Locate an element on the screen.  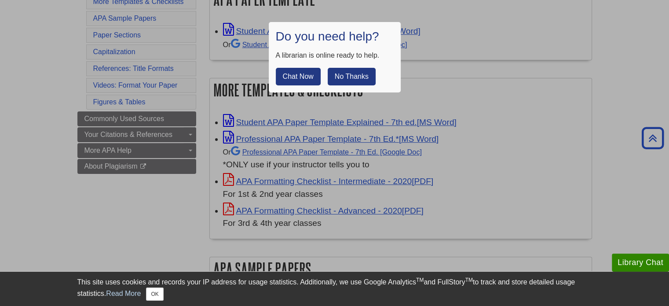
div: A librarian is online ready to help. is located at coordinates (335, 55).